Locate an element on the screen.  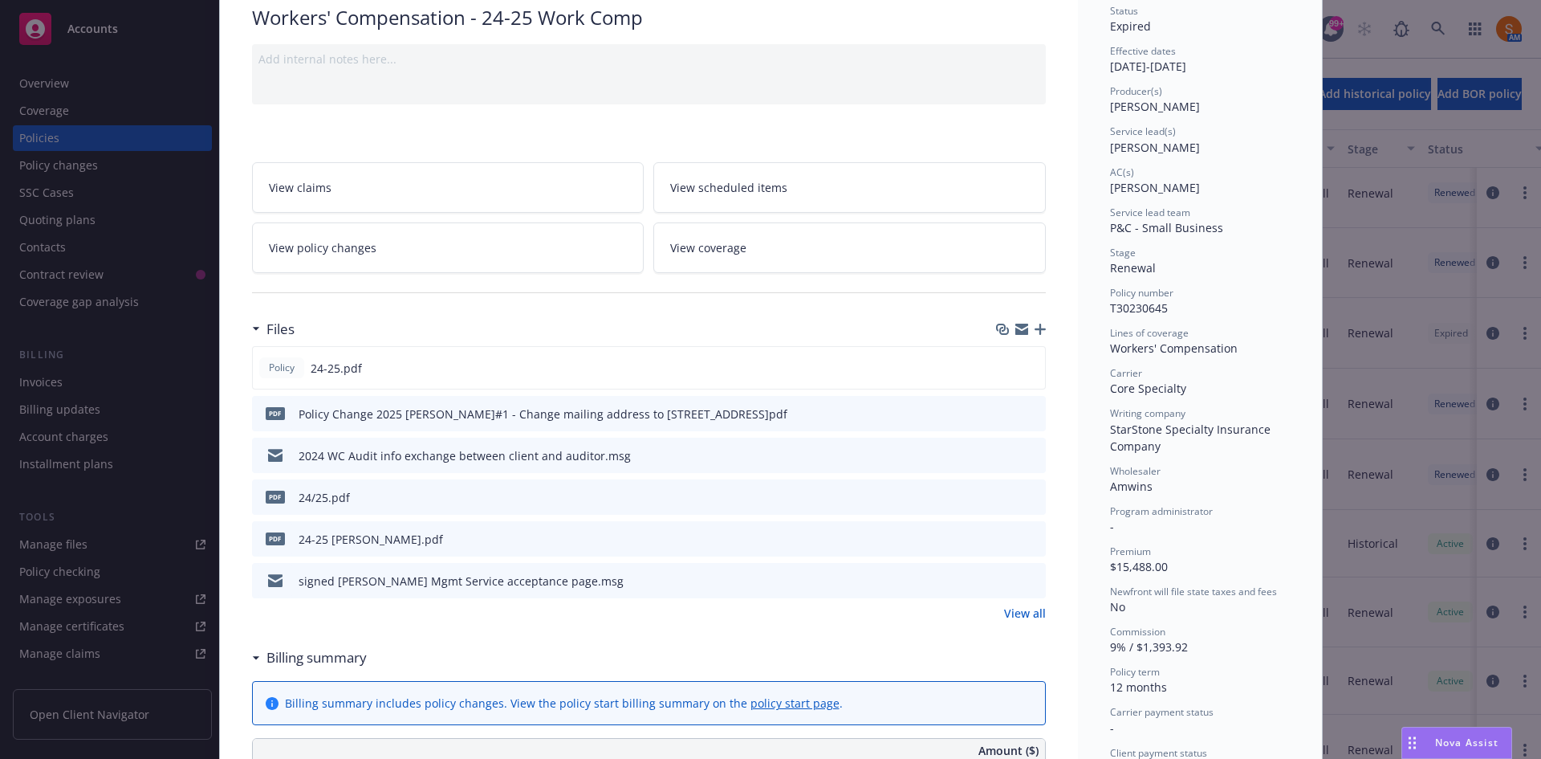
span: Core Specialty is located at coordinates (1148, 388).